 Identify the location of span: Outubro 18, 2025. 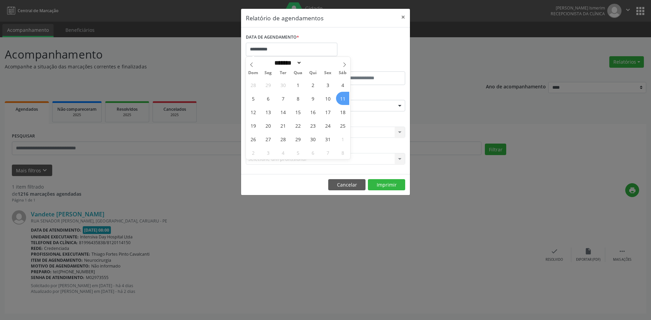
(342, 112).